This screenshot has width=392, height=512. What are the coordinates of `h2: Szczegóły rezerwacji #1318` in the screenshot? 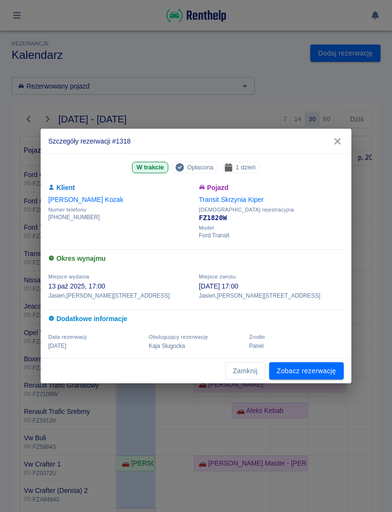 It's located at (196, 141).